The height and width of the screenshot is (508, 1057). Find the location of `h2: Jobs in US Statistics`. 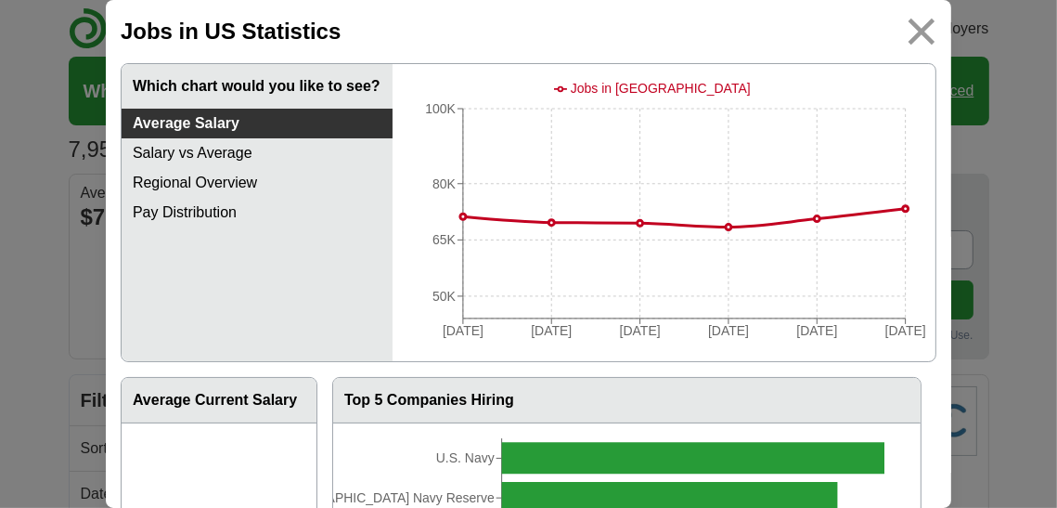

h2: Jobs in US Statistics is located at coordinates (230, 32).